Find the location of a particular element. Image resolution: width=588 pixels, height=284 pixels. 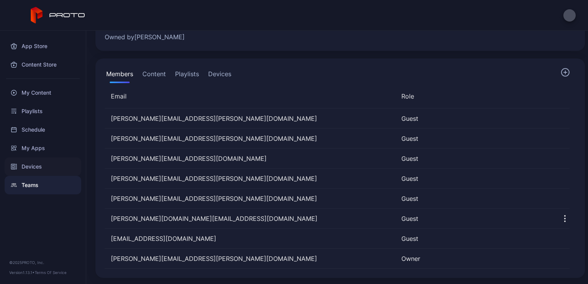

div: App Store is located at coordinates (43, 46).